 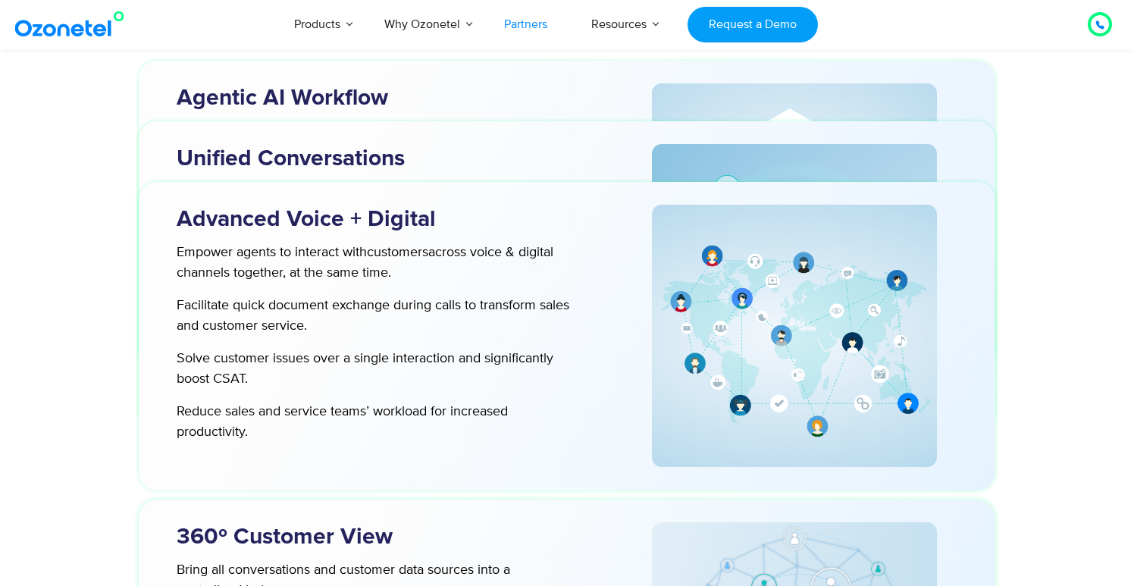 What do you see at coordinates (373, 422) in the screenshot?
I see `p: Reduce sales and service teams’ workload for increased productivity.` at bounding box center [373, 422].